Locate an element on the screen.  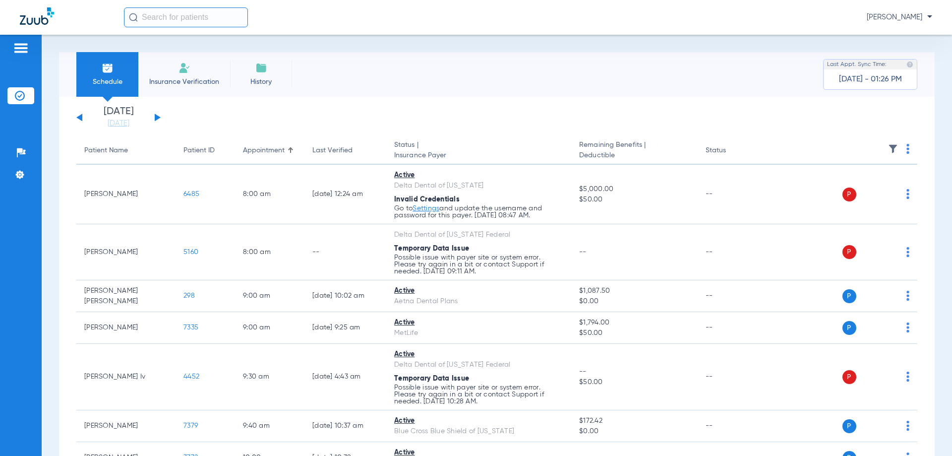
td: 9:30 AM is located at coordinates (270, 377).